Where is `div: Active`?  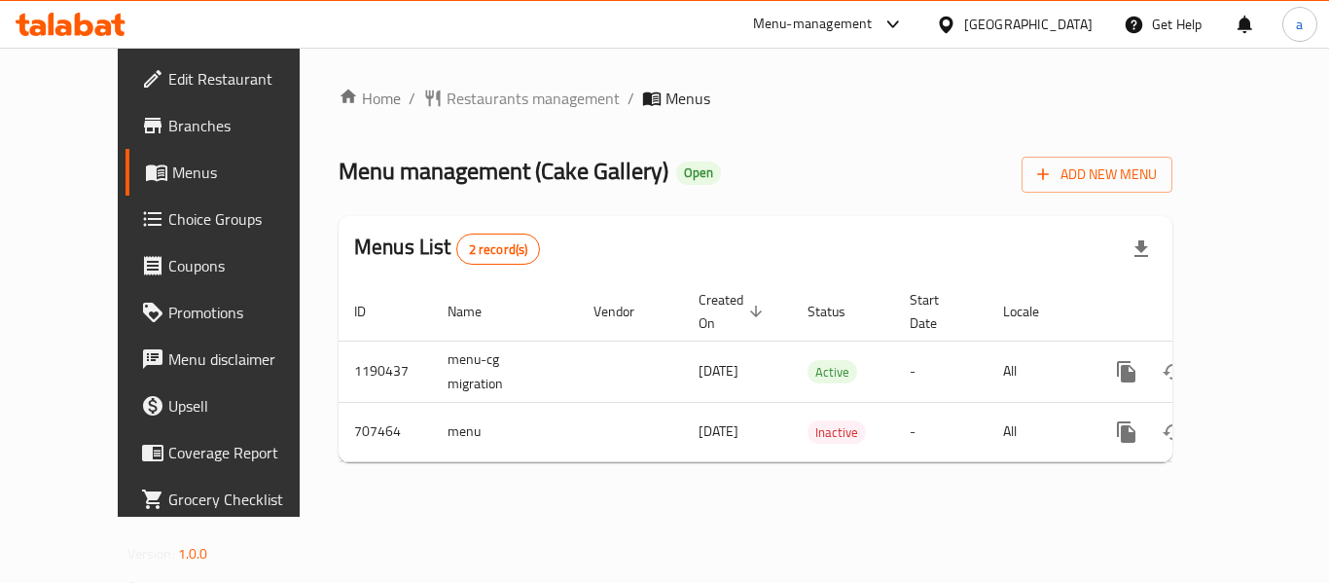 div: Active is located at coordinates (832, 372).